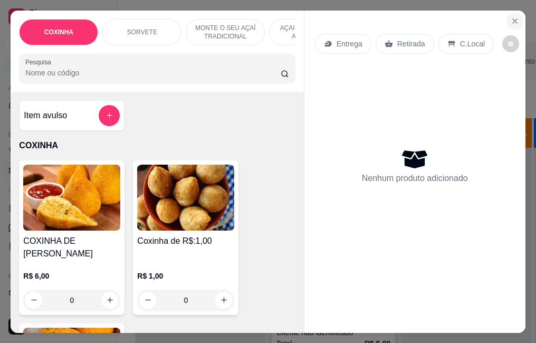 The width and height of the screenshot is (536, 343). Describe the element at coordinates (411, 44) in the screenshot. I see `p: Retirada` at that location.